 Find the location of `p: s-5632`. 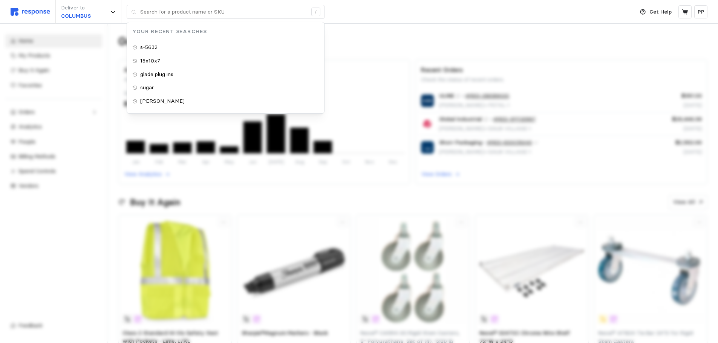

p: s-5632 is located at coordinates (149, 47).